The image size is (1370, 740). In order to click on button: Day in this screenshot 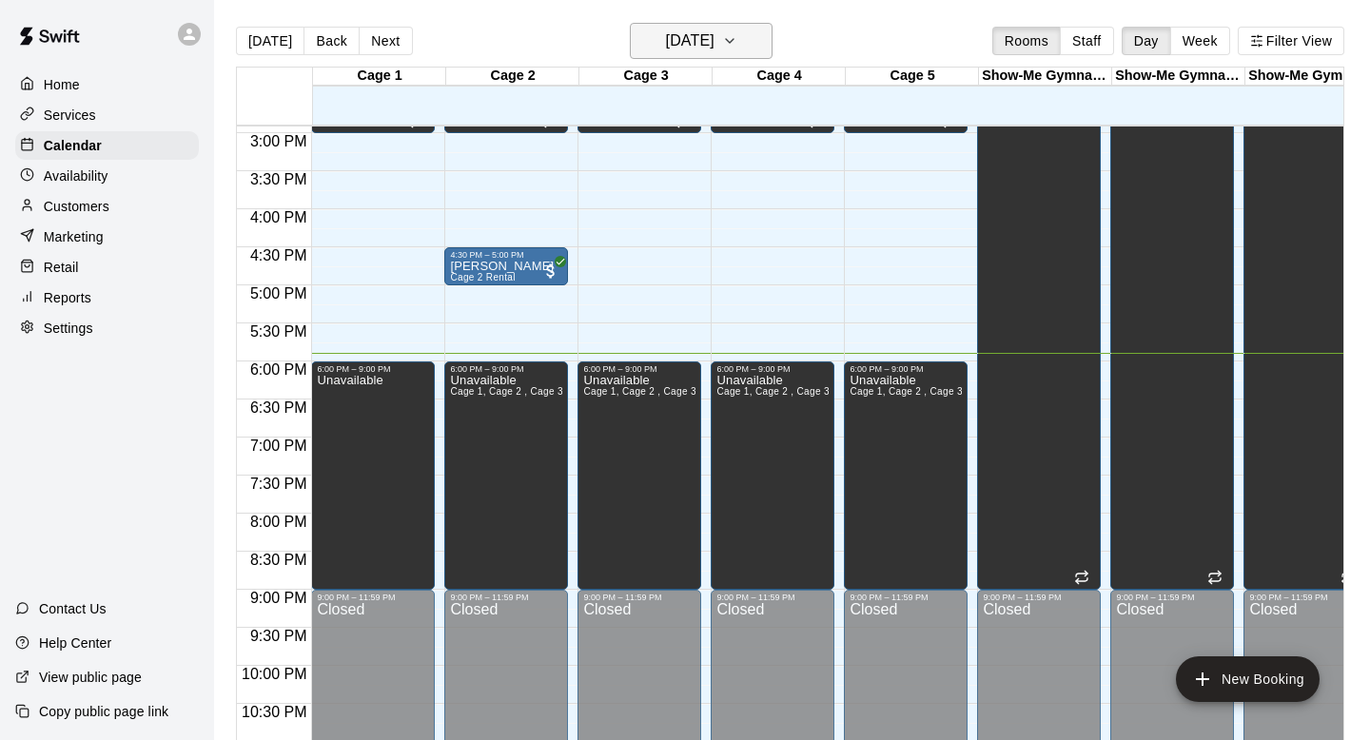, I will do `click(1147, 41)`.